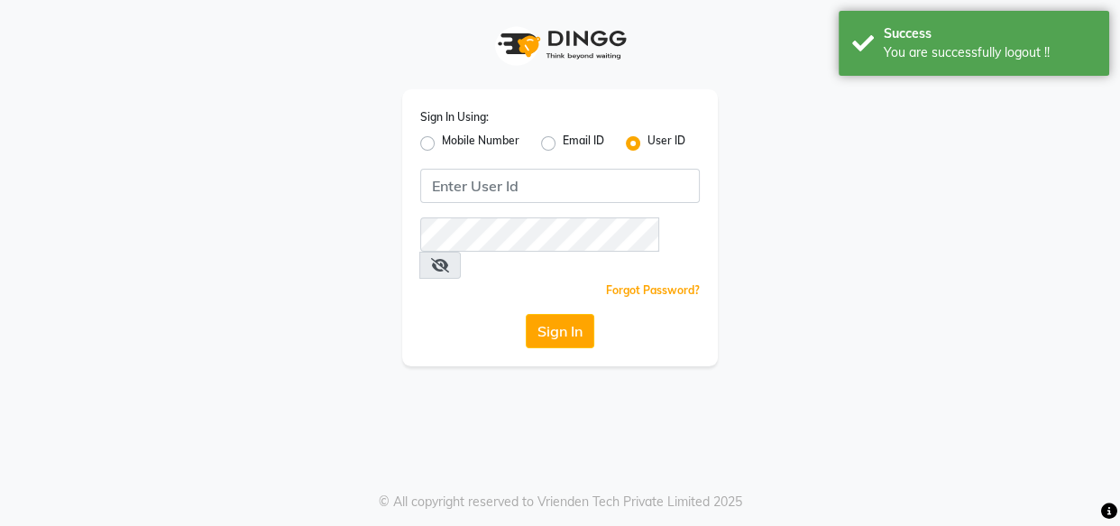 The height and width of the screenshot is (526, 1120). What do you see at coordinates (560, 44) in the screenshot?
I see `img: logo1.svg` at bounding box center [560, 44].